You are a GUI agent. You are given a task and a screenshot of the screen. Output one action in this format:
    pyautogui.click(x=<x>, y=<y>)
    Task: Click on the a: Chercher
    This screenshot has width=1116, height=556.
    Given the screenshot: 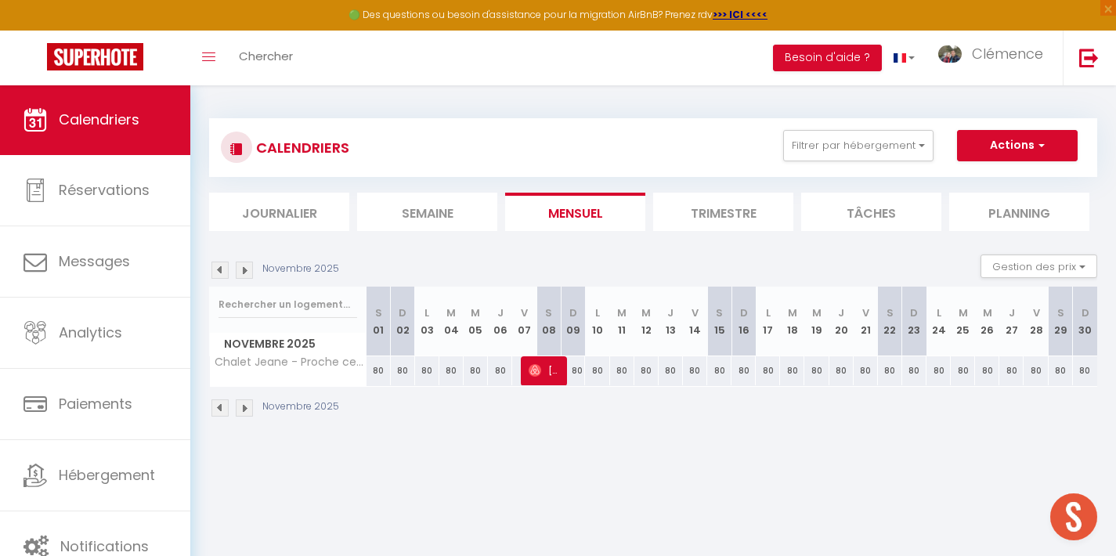 What is the action you would take?
    pyautogui.click(x=265, y=58)
    